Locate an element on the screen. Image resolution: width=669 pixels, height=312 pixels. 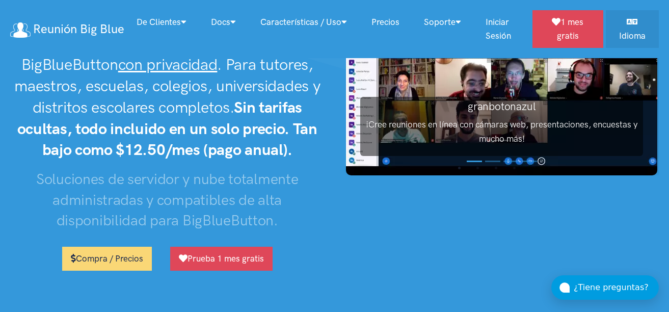
img: logo is located at coordinates (20, 30).